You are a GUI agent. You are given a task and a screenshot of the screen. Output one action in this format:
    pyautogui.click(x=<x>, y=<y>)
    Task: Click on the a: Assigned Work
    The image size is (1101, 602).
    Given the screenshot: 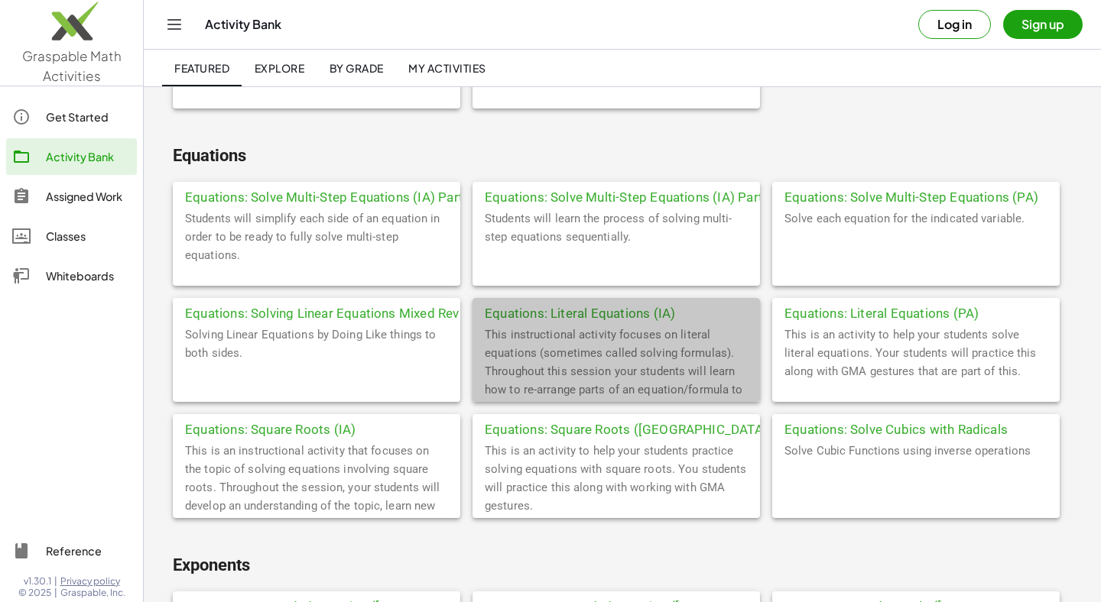 What is the action you would take?
    pyautogui.click(x=71, y=196)
    